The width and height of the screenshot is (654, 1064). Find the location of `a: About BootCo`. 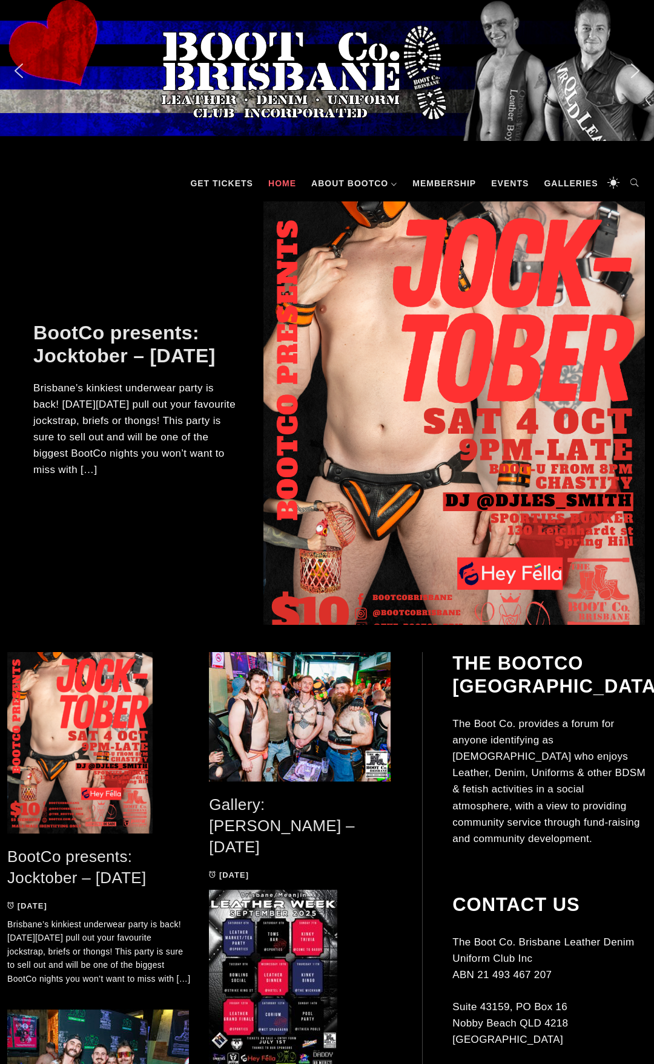

a: About BootCo is located at coordinates (354, 183).